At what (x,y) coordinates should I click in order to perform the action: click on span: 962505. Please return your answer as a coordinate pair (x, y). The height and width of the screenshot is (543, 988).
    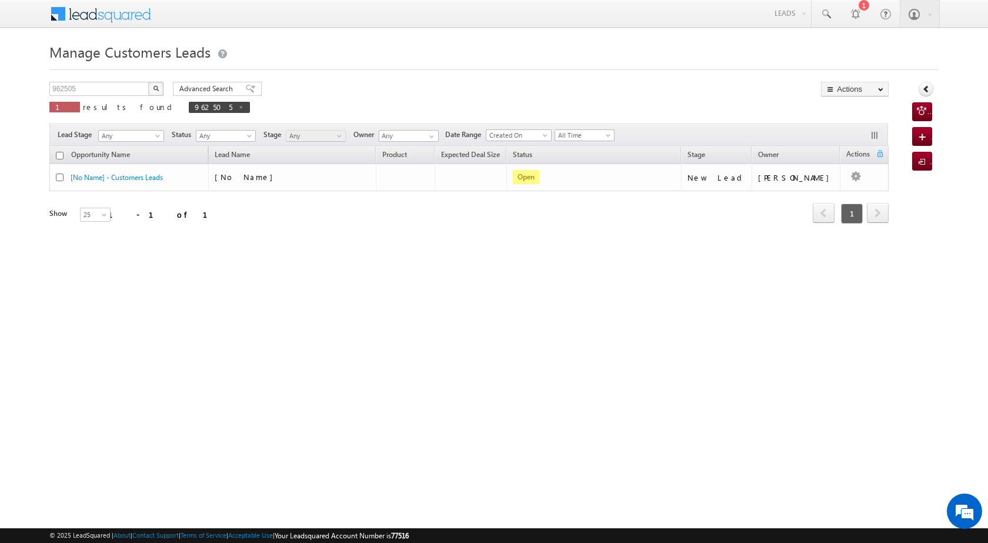
    Looking at the image, I should click on (213, 106).